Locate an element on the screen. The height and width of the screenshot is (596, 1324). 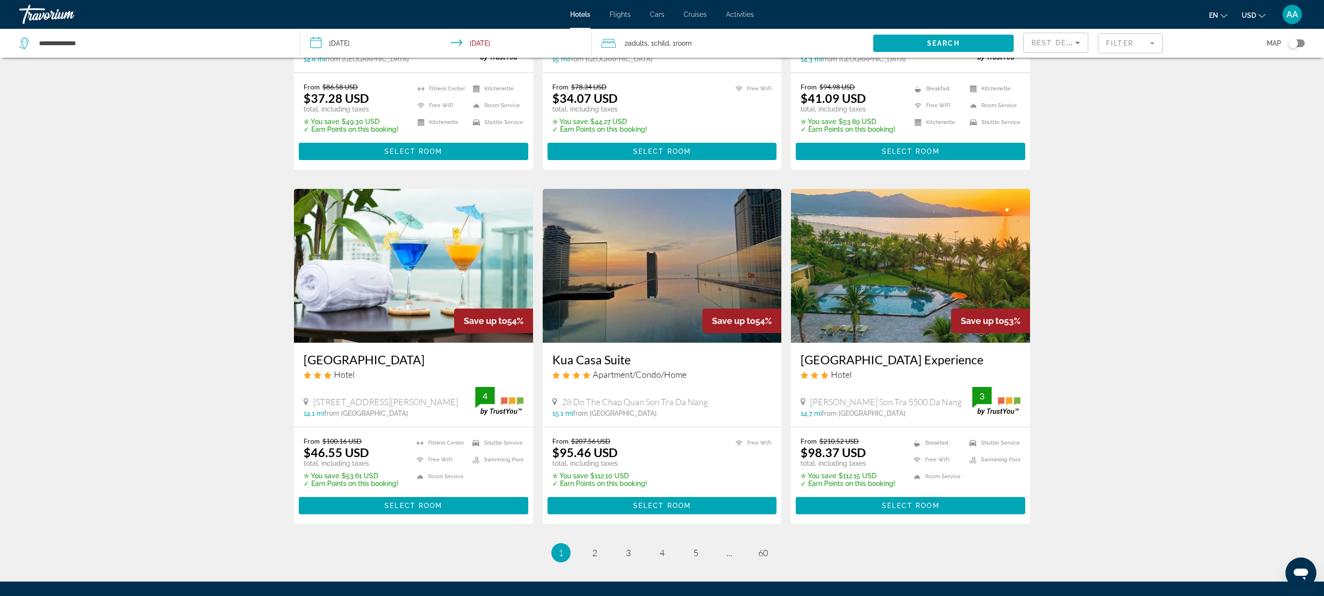
p: $44.27 USD is located at coordinates (599, 122).